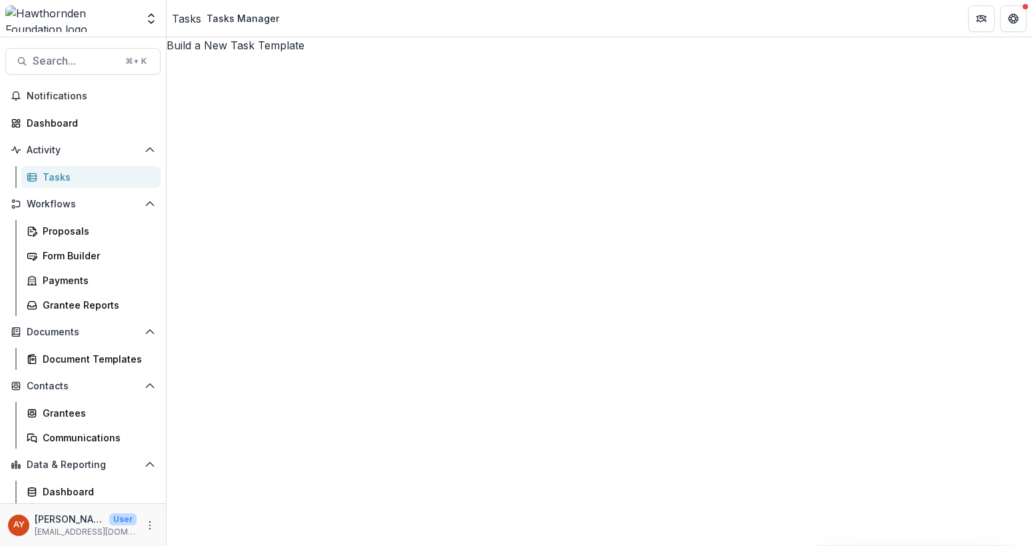 This screenshot has width=1032, height=546. I want to click on button: Open Activity, so click(83, 150).